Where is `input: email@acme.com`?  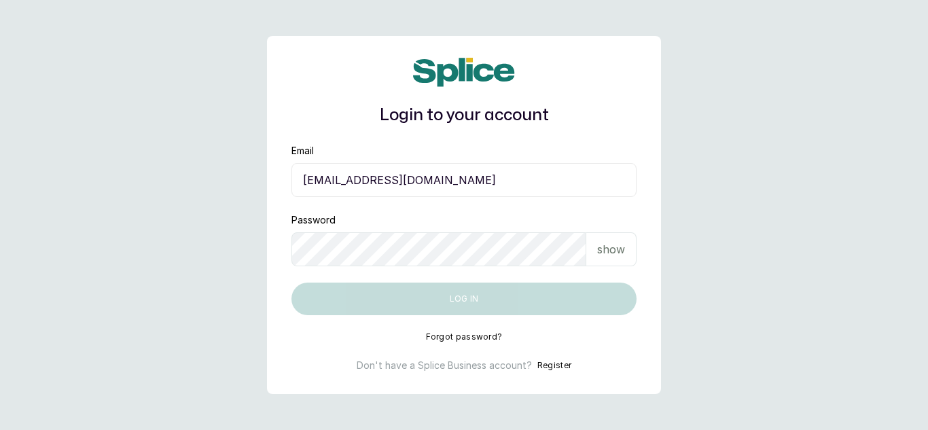
input: email@acme.com is located at coordinates (464, 180).